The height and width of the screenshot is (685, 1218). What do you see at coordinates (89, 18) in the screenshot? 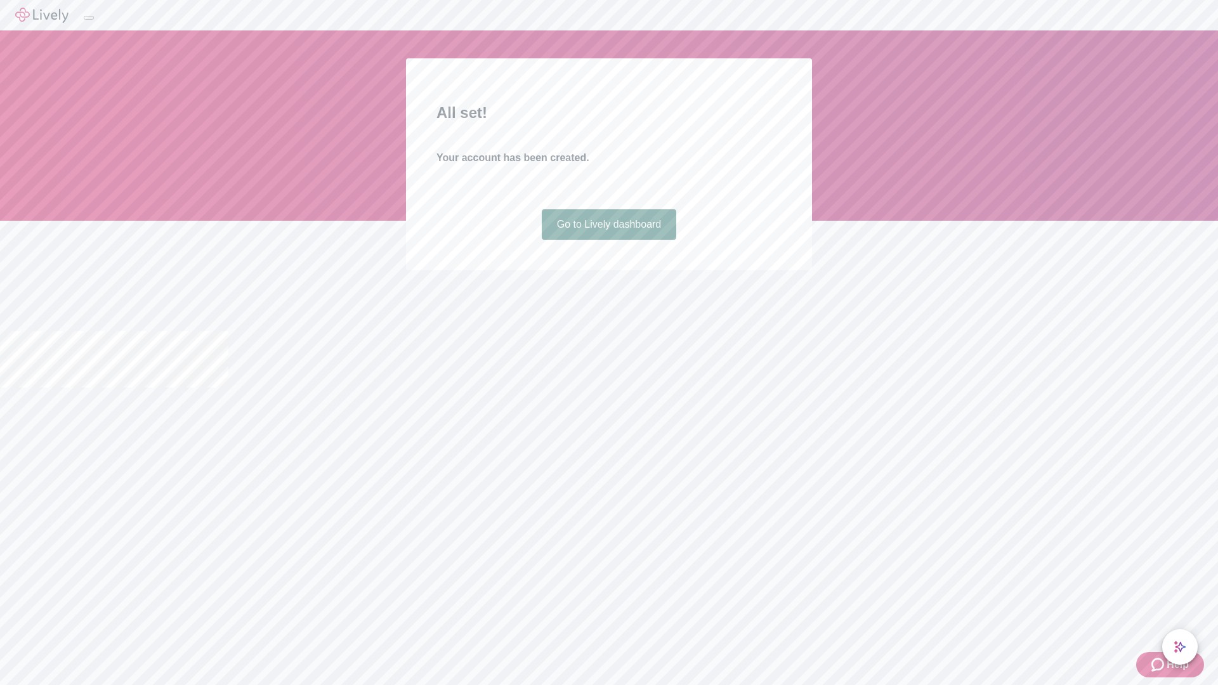
I see `button: Log out` at bounding box center [89, 18].